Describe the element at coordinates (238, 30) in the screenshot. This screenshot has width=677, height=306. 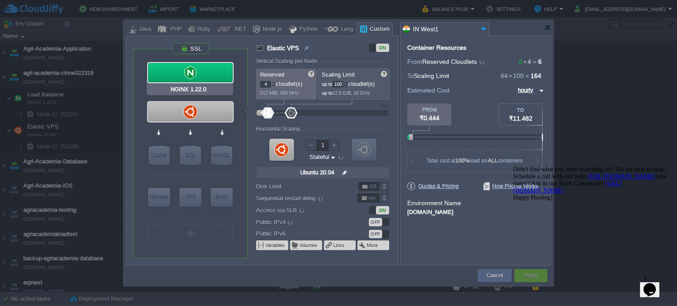
I see `div: .NET` at that location.